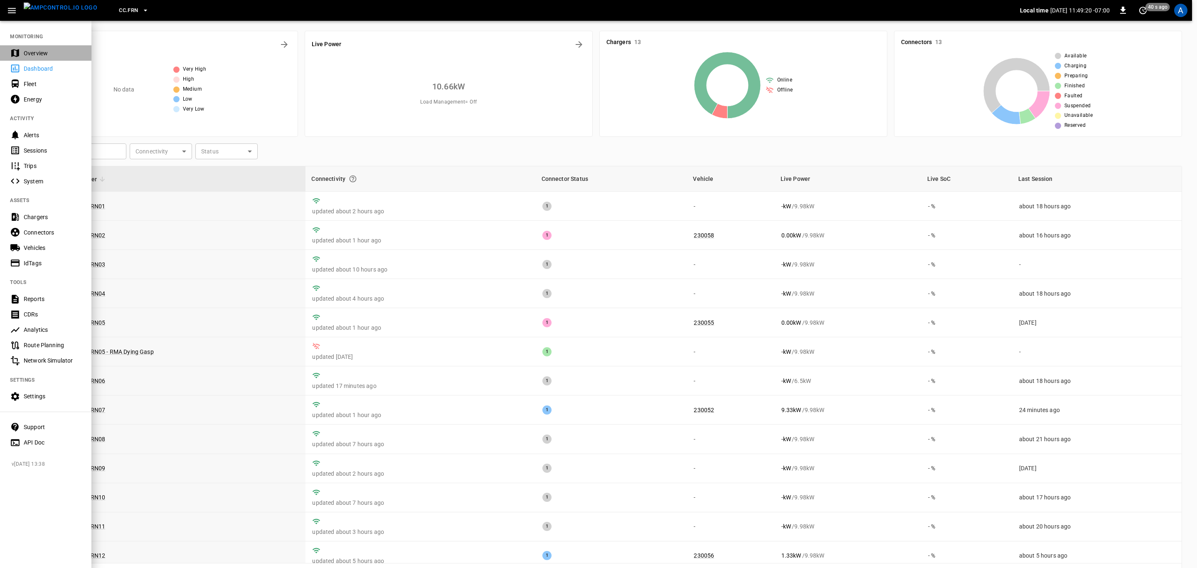 The height and width of the screenshot is (568, 1197). What do you see at coordinates (1034, 10) in the screenshot?
I see `p: Local time` at bounding box center [1034, 10].